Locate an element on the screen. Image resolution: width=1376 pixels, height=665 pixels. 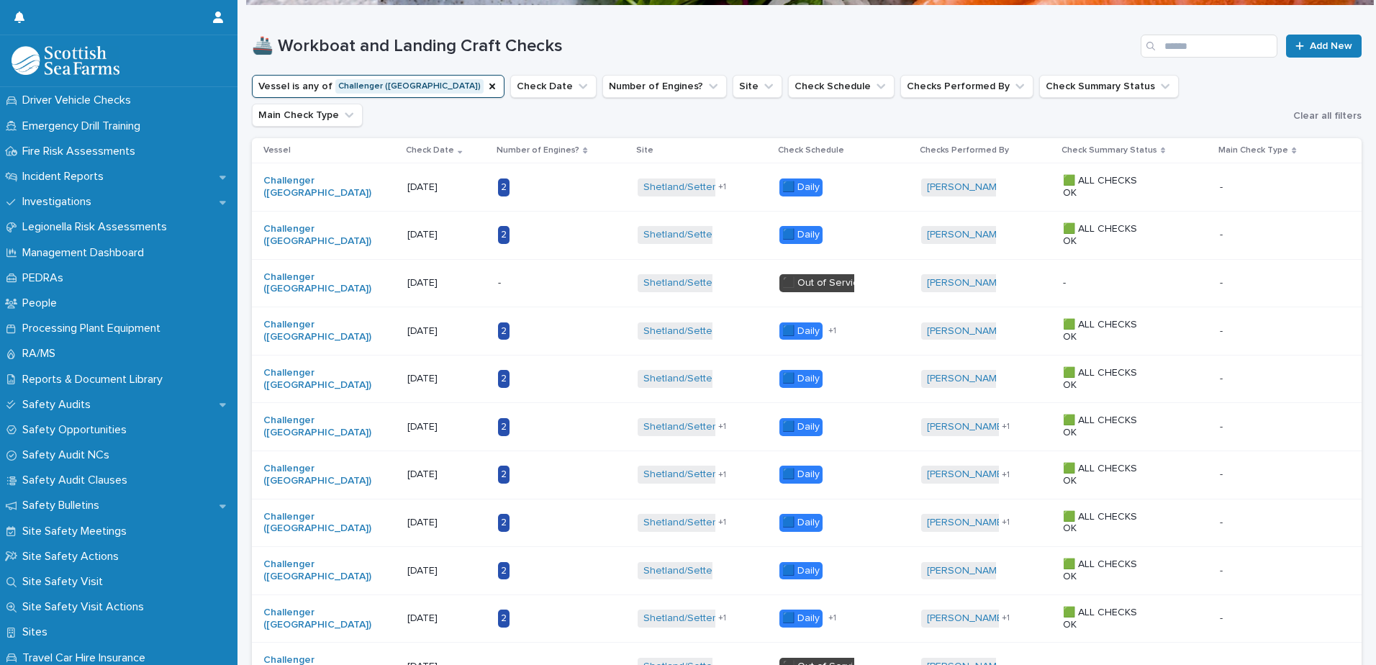
button: Check Date is located at coordinates (554, 86).